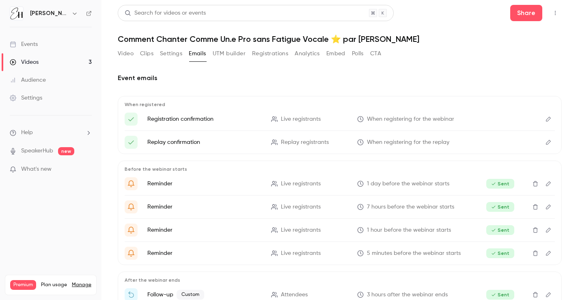  Describe the element at coordinates (126, 54) in the screenshot. I see `button: Video` at that location.